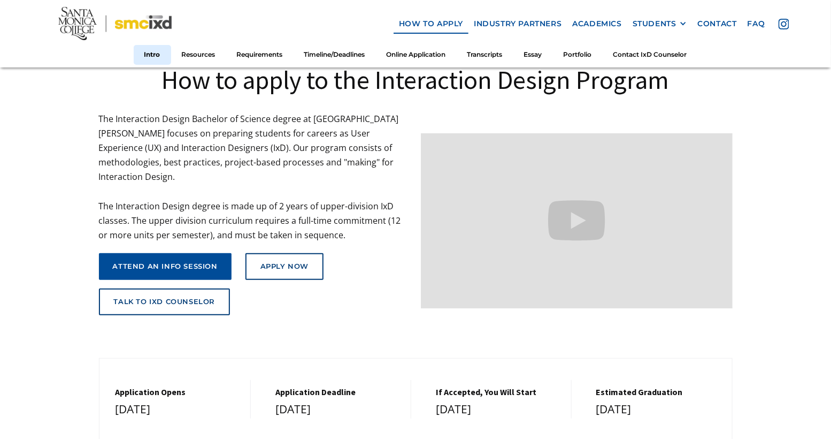 This screenshot has width=831, height=439. I want to click on a: Transcripts, so click(485, 55).